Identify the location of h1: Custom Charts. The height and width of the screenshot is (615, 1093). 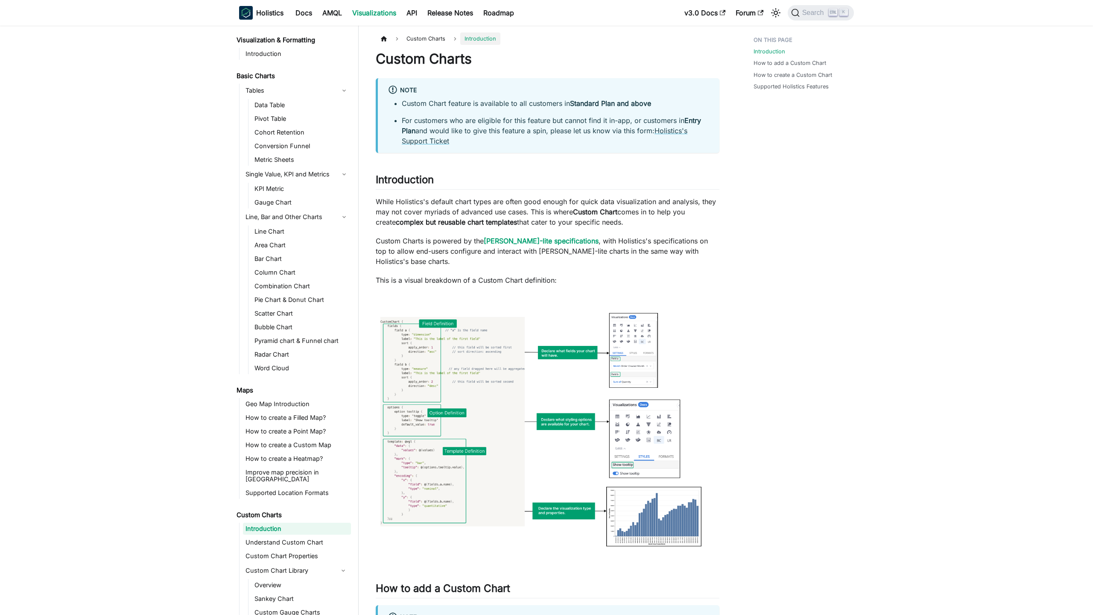
(548, 59).